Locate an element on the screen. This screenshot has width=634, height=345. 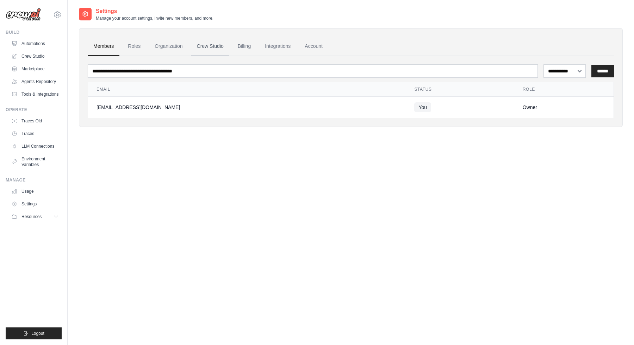
a: Roles is located at coordinates (134, 46).